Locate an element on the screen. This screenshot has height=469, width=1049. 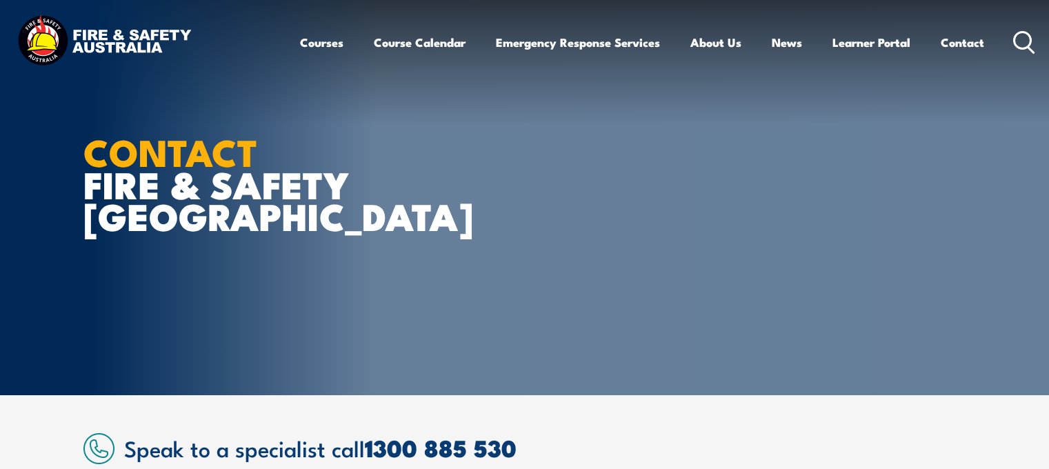
a: News is located at coordinates (787, 42).